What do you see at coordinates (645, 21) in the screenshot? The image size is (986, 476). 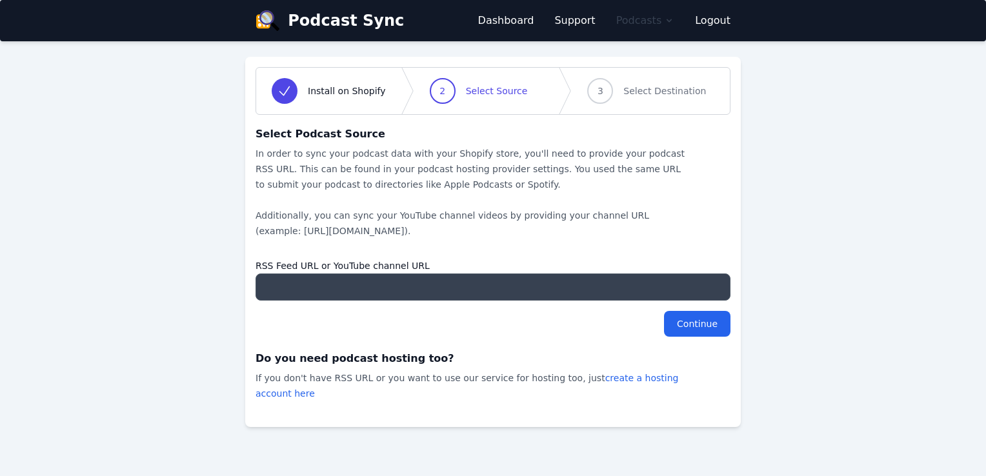 I see `button: Podcasts` at bounding box center [645, 21].